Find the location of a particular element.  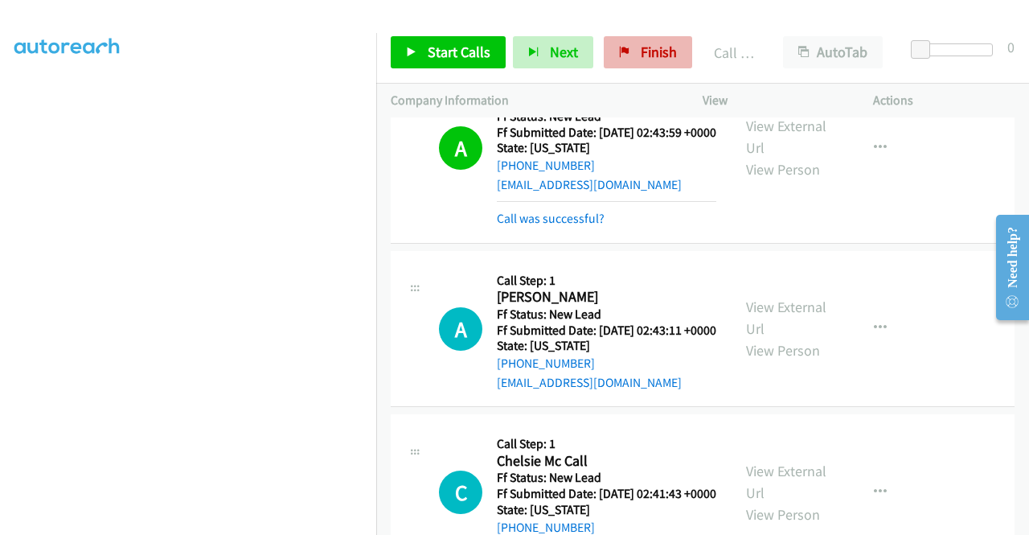

button: Next is located at coordinates (553, 52).